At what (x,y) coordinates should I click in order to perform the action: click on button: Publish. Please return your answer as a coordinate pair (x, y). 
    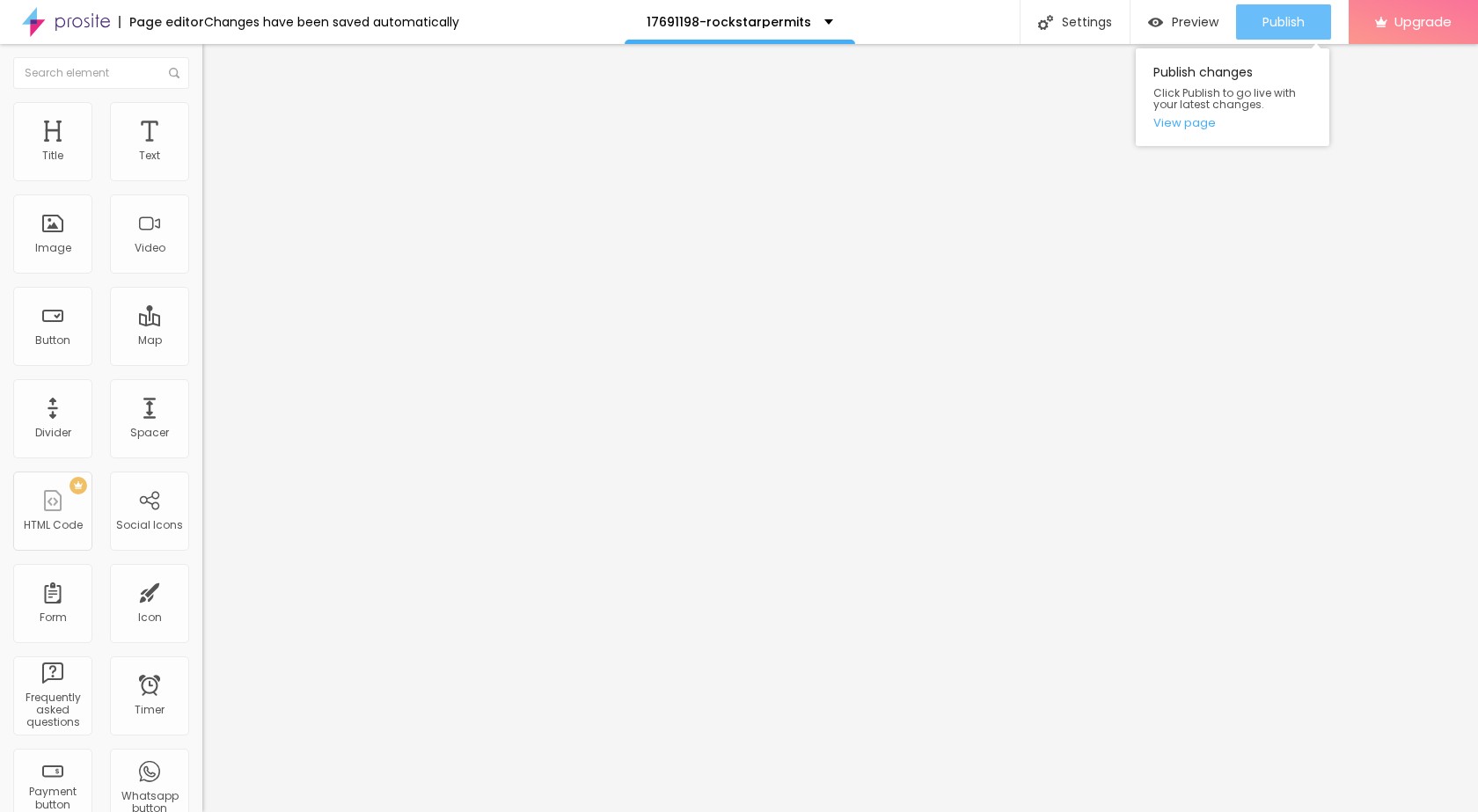
    Looking at the image, I should click on (1284, 22).